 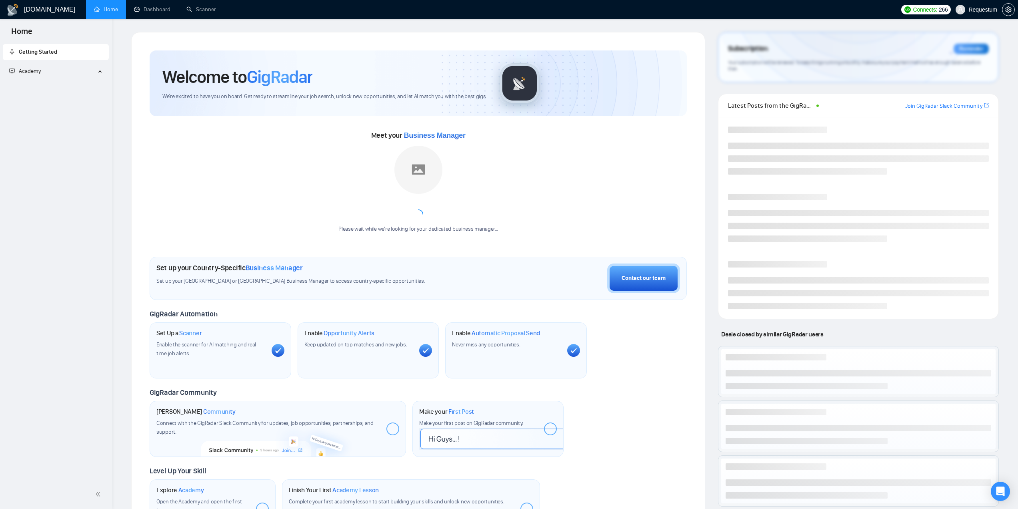 What do you see at coordinates (944, 10) in the screenshot?
I see `span: 266` at bounding box center [944, 10].